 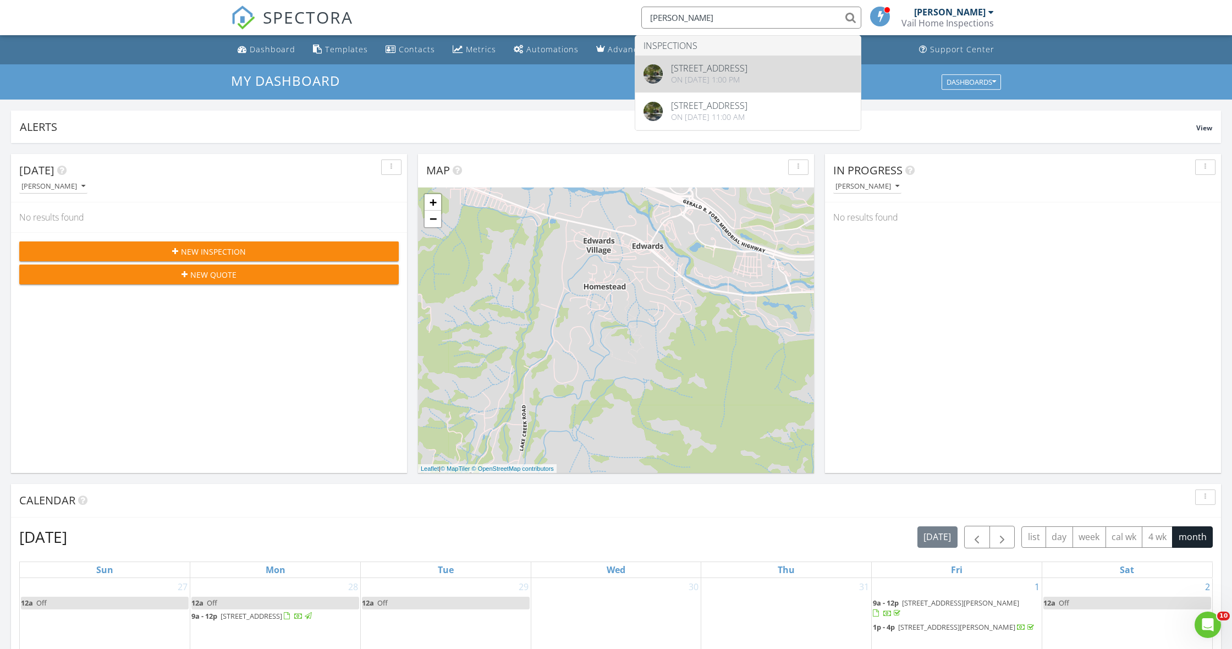 What do you see at coordinates (1204, 128) in the screenshot?
I see `span: View` at bounding box center [1204, 128].